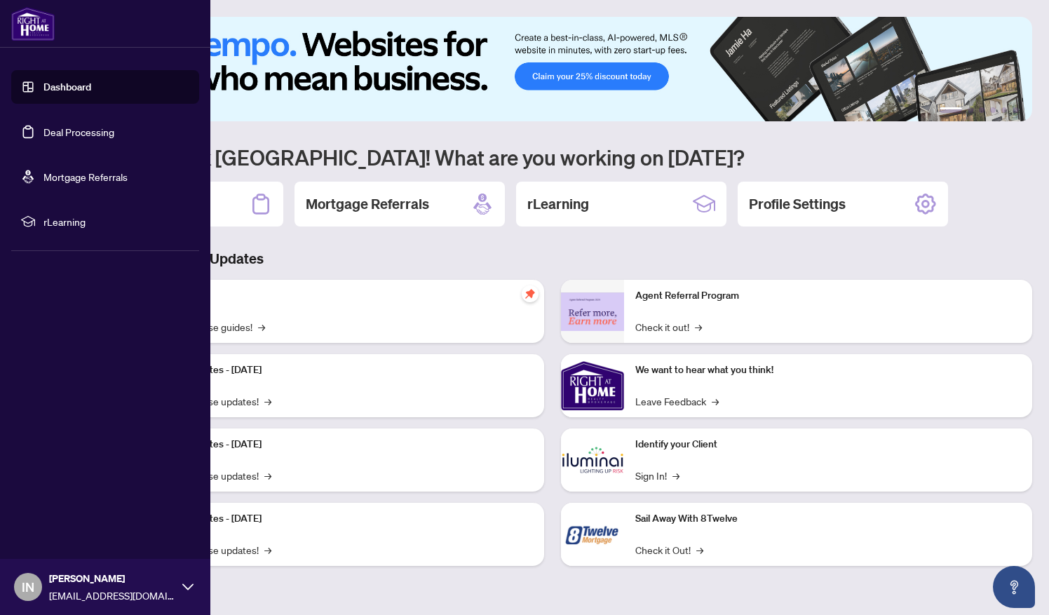 This screenshot has width=1049, height=615. What do you see at coordinates (79, 132) in the screenshot?
I see `a: Deal Processing` at bounding box center [79, 132].